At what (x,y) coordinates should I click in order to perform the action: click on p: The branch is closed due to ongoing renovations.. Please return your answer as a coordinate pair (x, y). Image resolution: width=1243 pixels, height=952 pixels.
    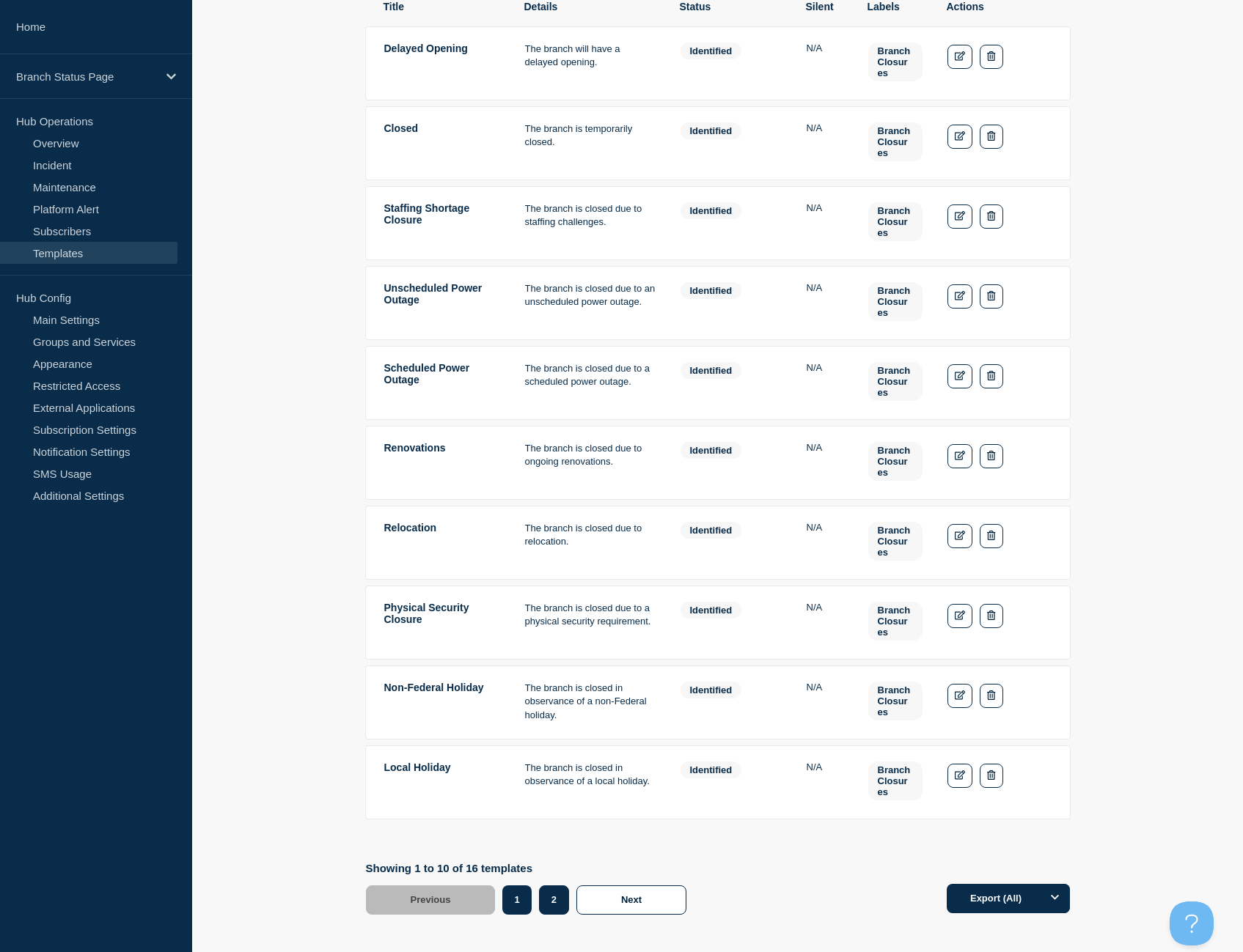
    Looking at the image, I should click on (590, 455).